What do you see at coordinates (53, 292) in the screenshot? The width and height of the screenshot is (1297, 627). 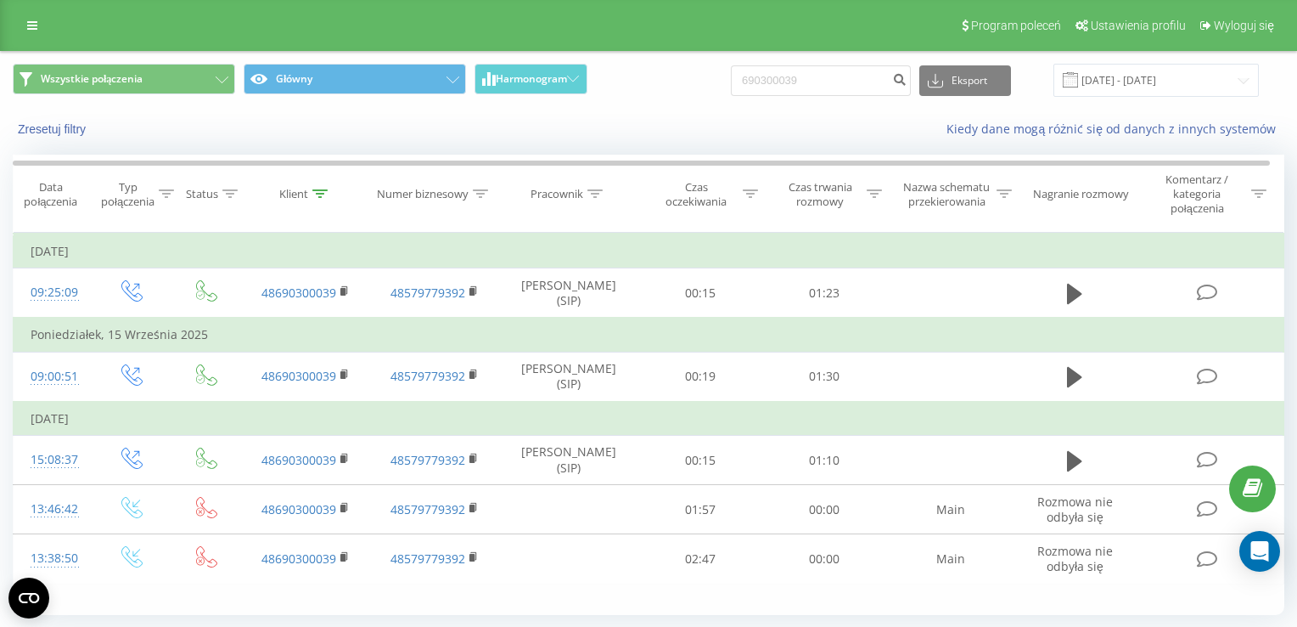 I see `div: 09:25:09` at bounding box center [53, 292].